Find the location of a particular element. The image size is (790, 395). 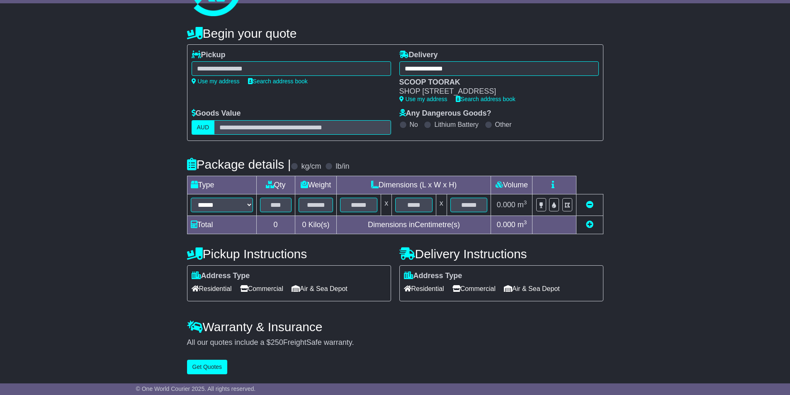

span: 0 is located at coordinates (304, 225).